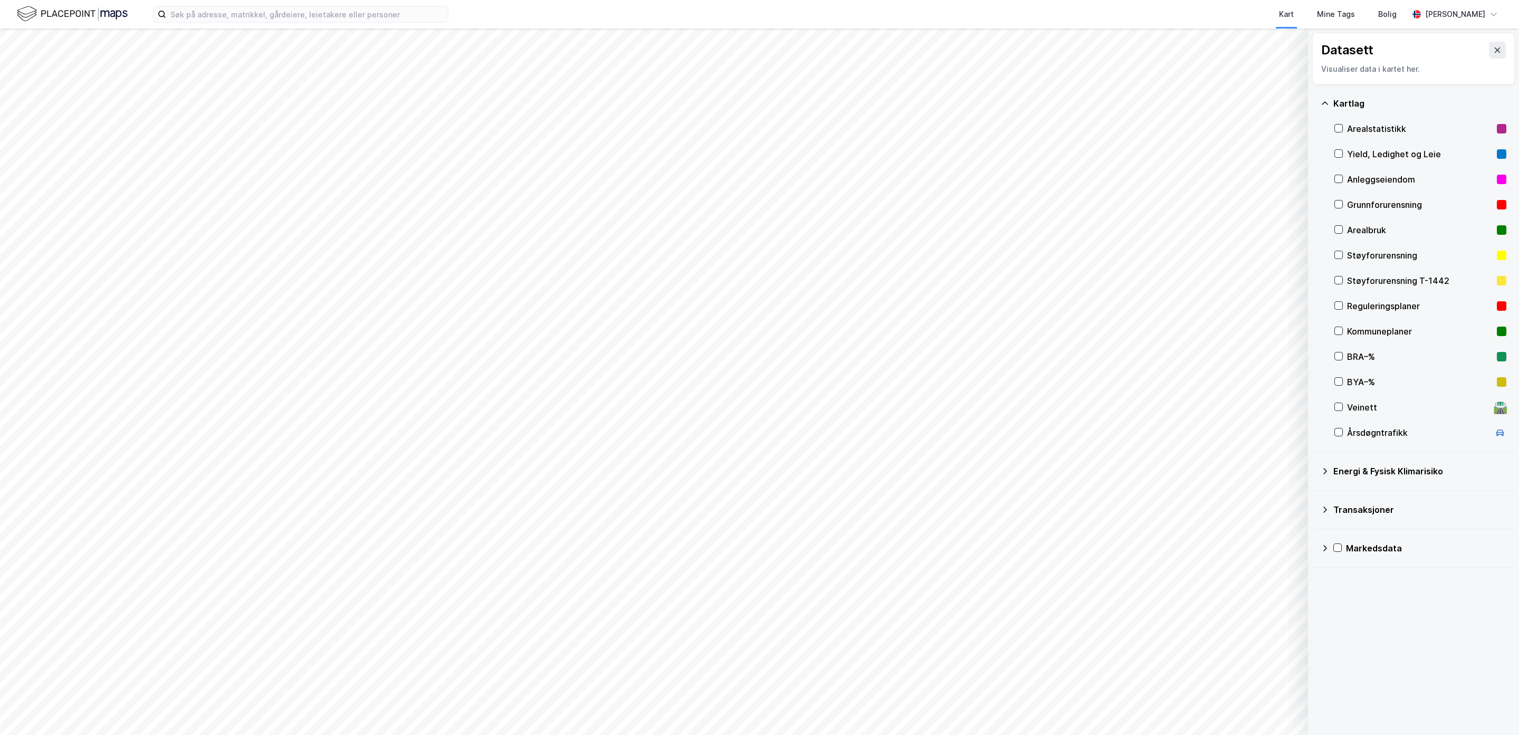 This screenshot has width=1519, height=735. Describe the element at coordinates (72, 14) in the screenshot. I see `img: logo.f888ab2527a4732fd821a326f86c7f29.svg` at that location.